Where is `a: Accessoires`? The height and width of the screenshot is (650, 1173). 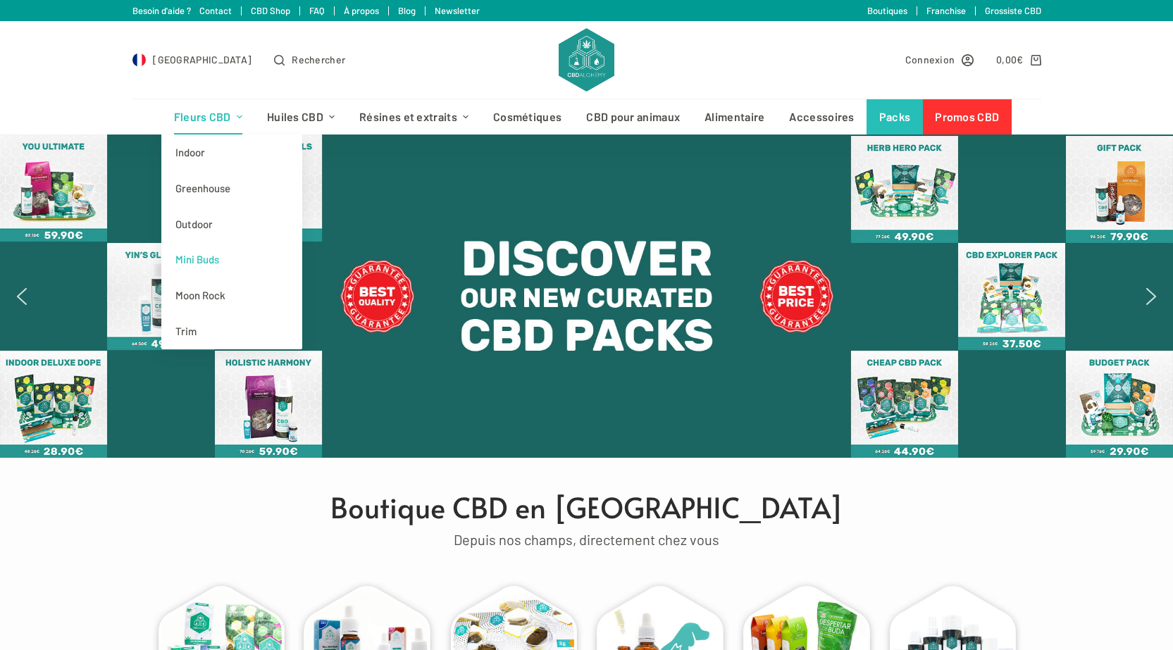
a: Accessoires is located at coordinates (822, 117).